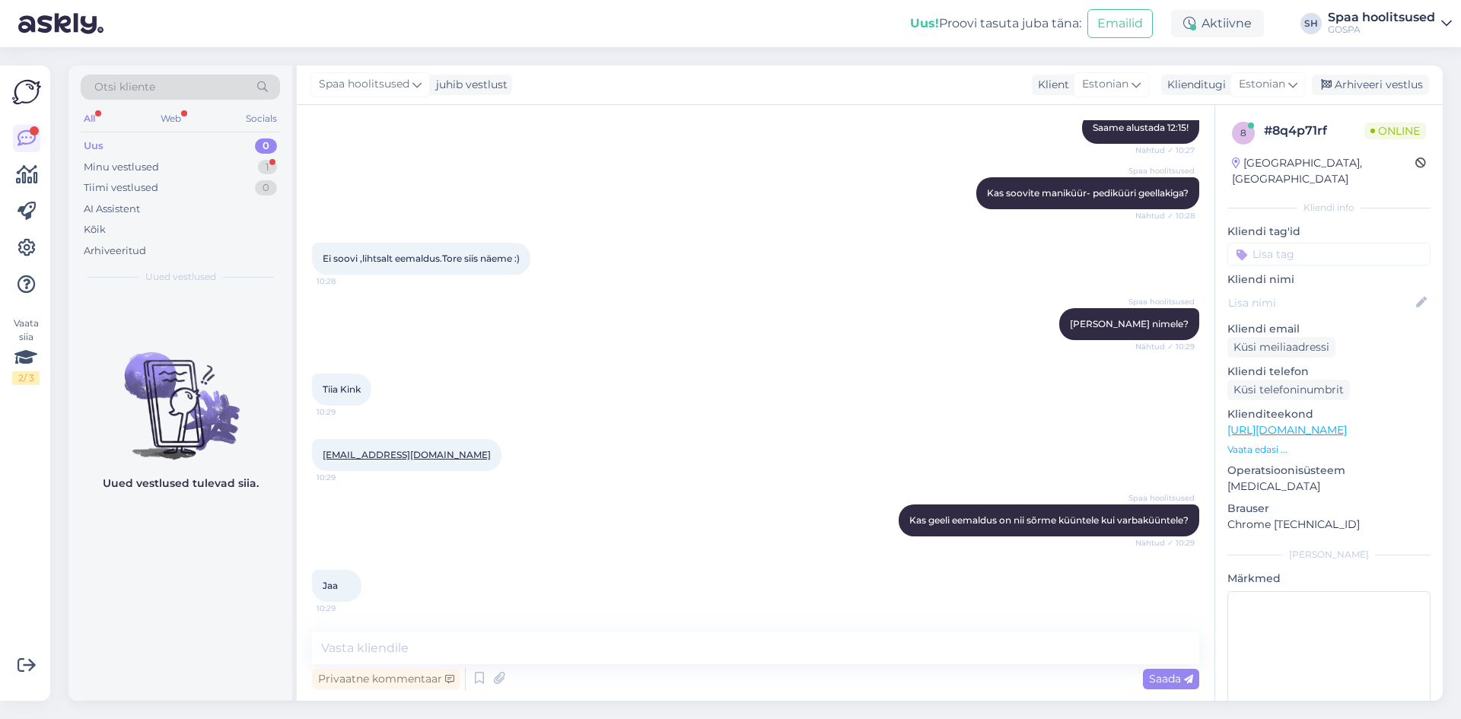 This screenshot has width=1461, height=719. What do you see at coordinates (27, 92) in the screenshot?
I see `img: Askly Logo` at bounding box center [27, 92].